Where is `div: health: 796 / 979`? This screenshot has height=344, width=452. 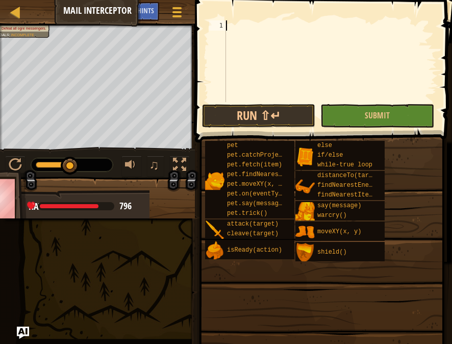 div: health: 796 / 979 is located at coordinates (79, 206).